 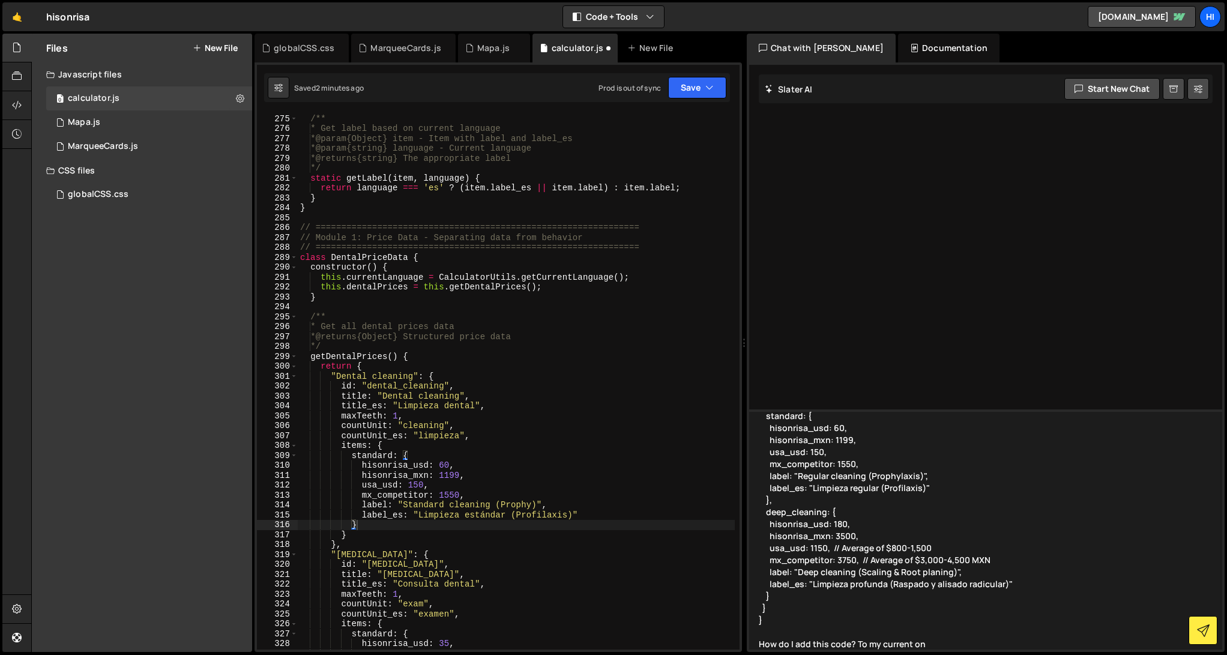 I want to click on div: 278, so click(x=277, y=148).